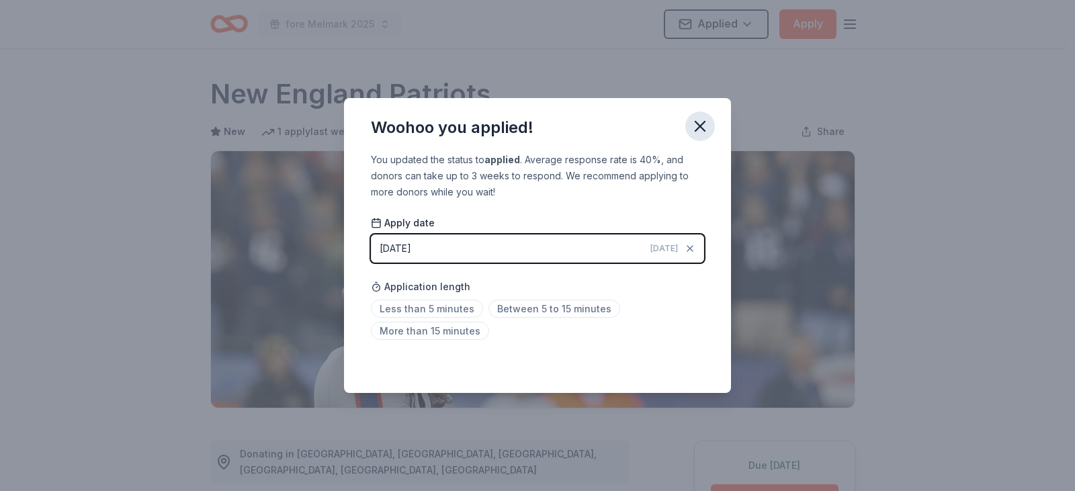 The width and height of the screenshot is (1075, 491). What do you see at coordinates (502, 159) in the screenshot?
I see `b: applied` at bounding box center [502, 159].